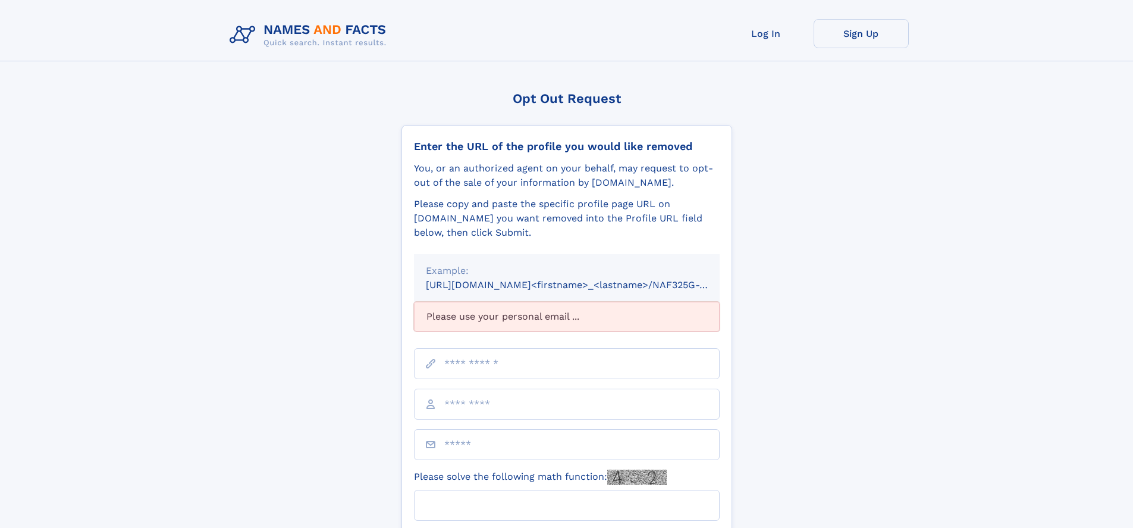 The width and height of the screenshot is (1133, 528). What do you see at coordinates (567, 316) in the screenshot?
I see `div: Please use your personal email ...` at bounding box center [567, 316].